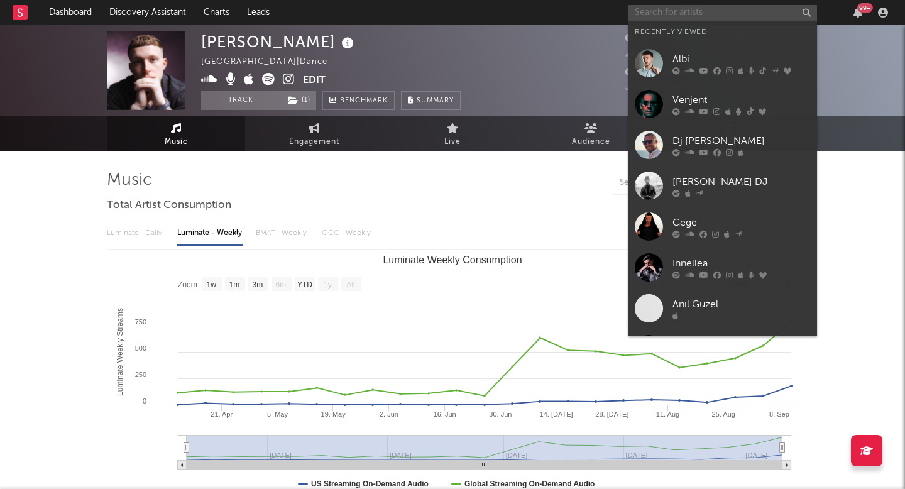  I want to click on a: Engagement, so click(314, 133).